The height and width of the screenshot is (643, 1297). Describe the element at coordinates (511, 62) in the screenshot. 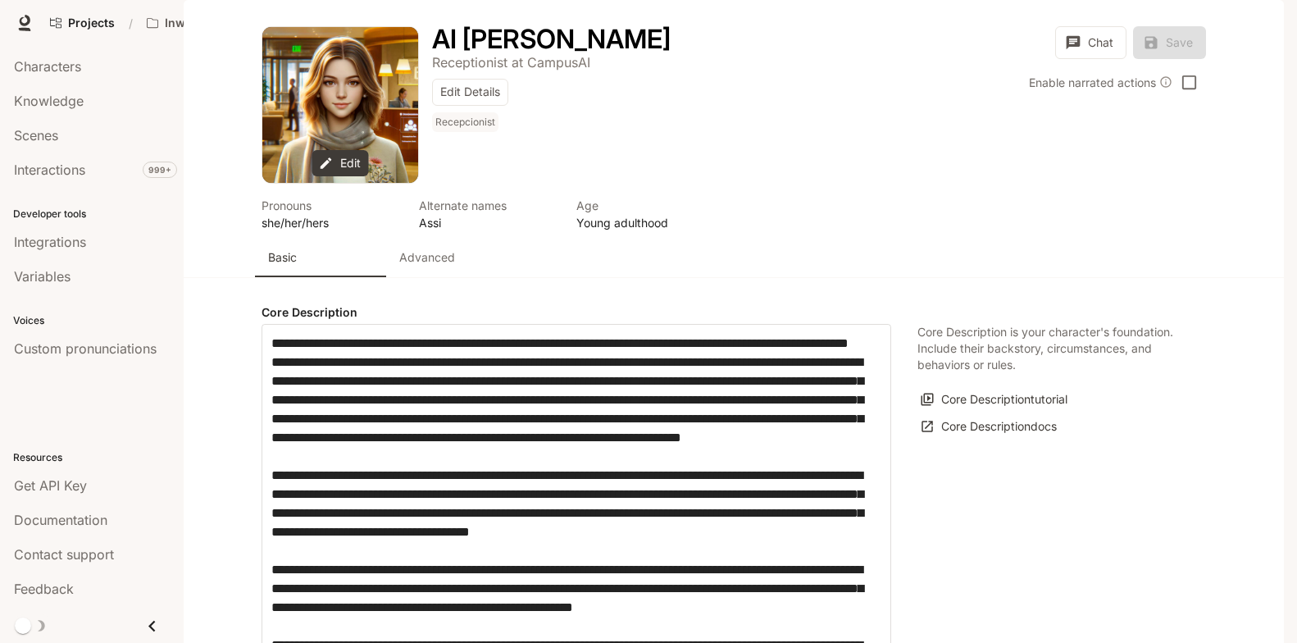

I see `p: Receptionist at CampusAI` at that location.